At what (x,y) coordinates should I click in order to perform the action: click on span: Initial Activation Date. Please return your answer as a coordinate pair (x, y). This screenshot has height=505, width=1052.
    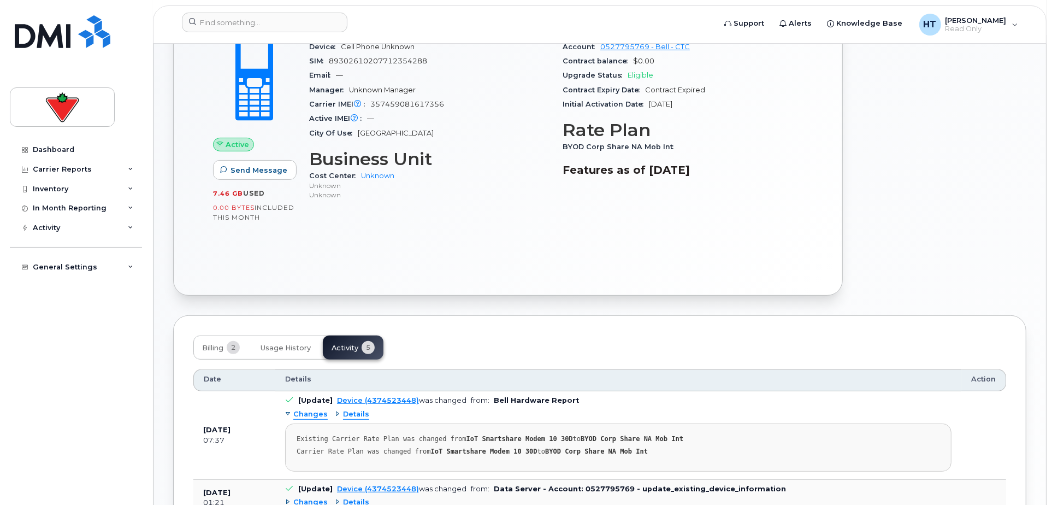
    Looking at the image, I should click on (606, 104).